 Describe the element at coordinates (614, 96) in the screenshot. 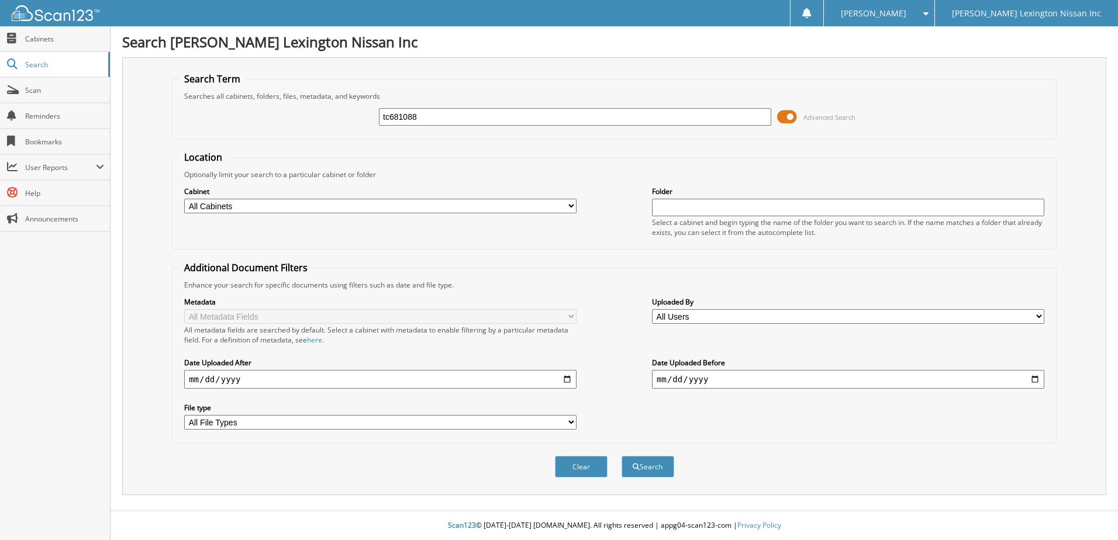

I see `div: Searches all cabinets, folders, files, metadata, and keywords` at that location.